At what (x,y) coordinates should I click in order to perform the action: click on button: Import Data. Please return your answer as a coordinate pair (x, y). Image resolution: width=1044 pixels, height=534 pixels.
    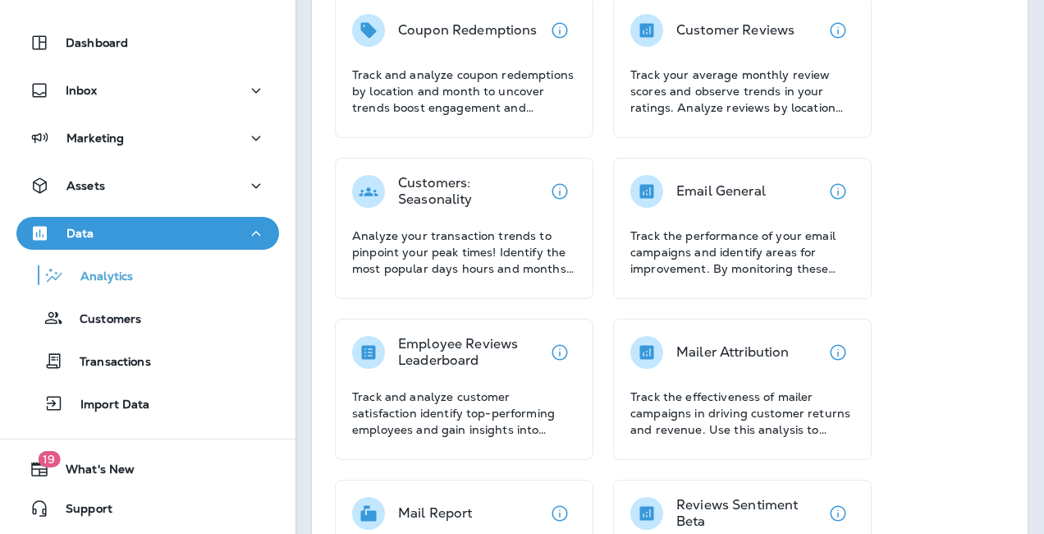
    Looking at the image, I should click on (148, 403).